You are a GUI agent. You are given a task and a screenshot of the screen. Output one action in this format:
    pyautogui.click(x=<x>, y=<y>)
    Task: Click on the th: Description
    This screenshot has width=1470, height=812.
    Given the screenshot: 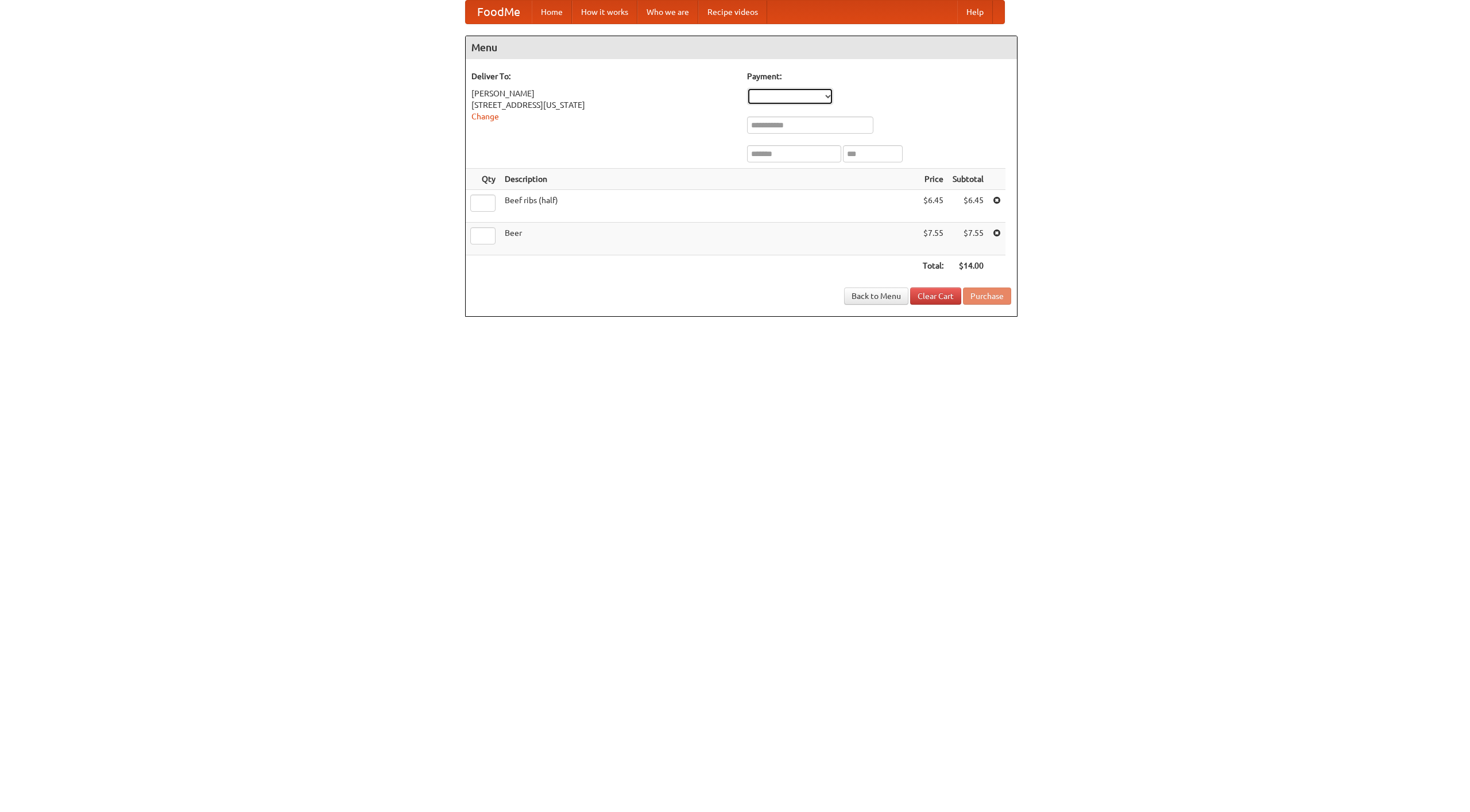 What is the action you would take?
    pyautogui.click(x=709, y=179)
    